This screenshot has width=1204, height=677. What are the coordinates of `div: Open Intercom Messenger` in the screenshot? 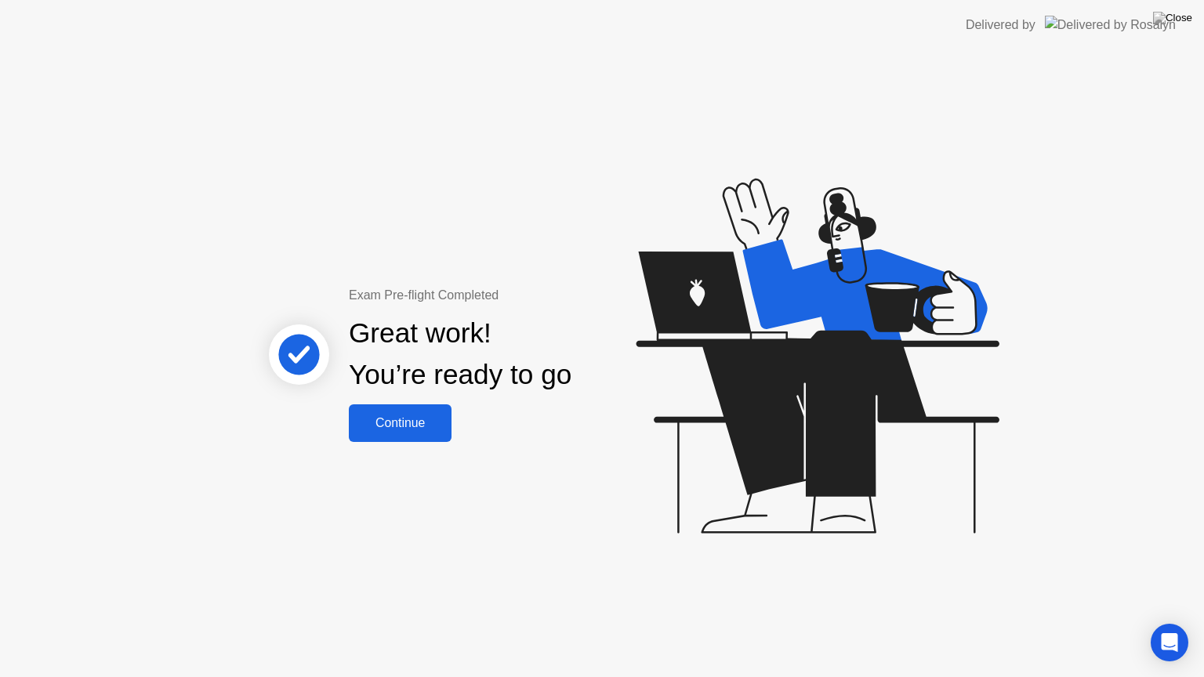 It's located at (1170, 643).